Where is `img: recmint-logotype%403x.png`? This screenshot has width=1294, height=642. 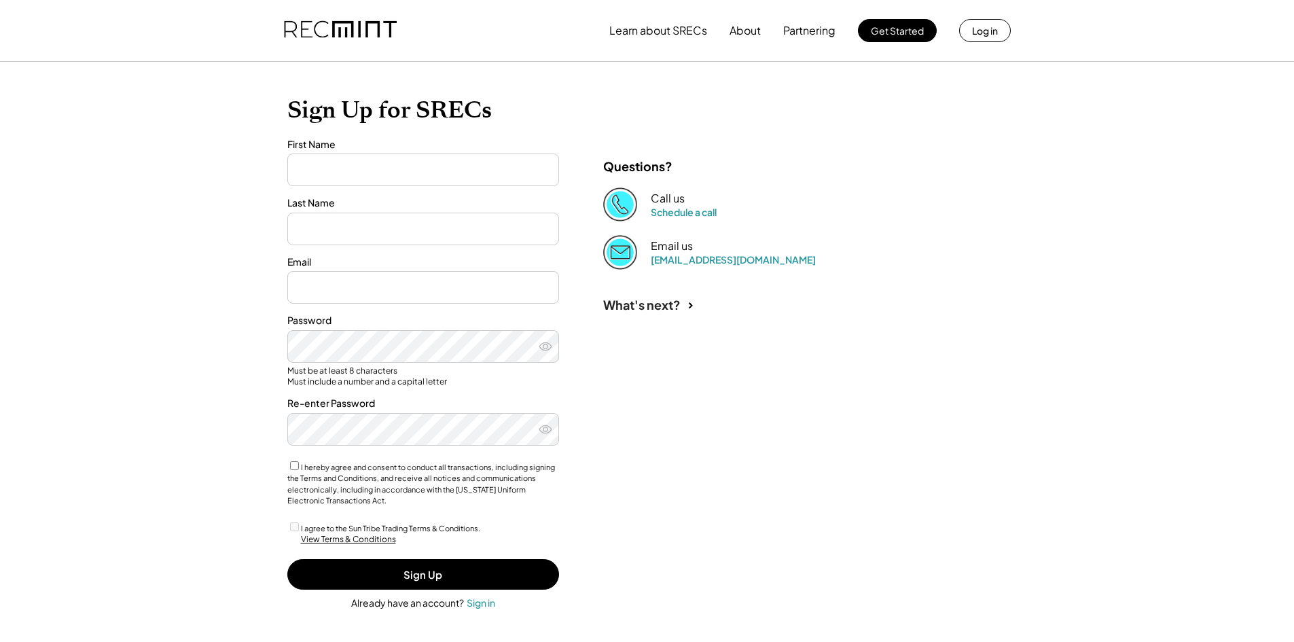 img: recmint-logotype%403x.png is located at coordinates (340, 31).